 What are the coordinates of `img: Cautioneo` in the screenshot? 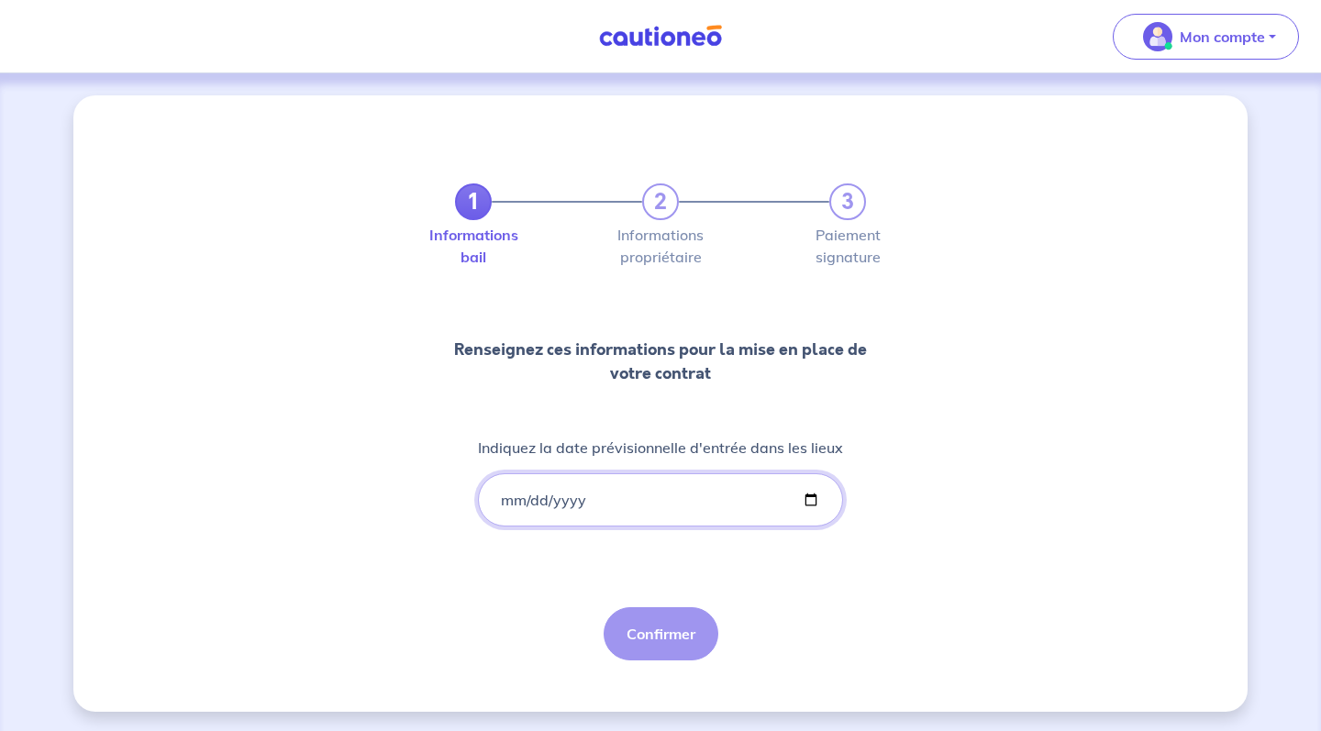 It's located at (661, 36).